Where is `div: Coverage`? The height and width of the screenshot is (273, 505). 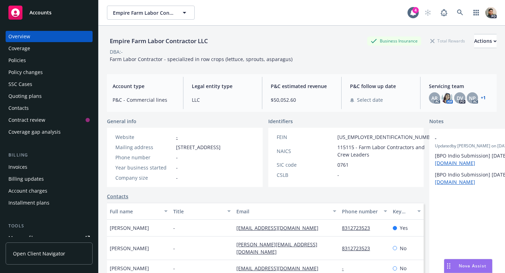
div: Coverage is located at coordinates (19, 48).